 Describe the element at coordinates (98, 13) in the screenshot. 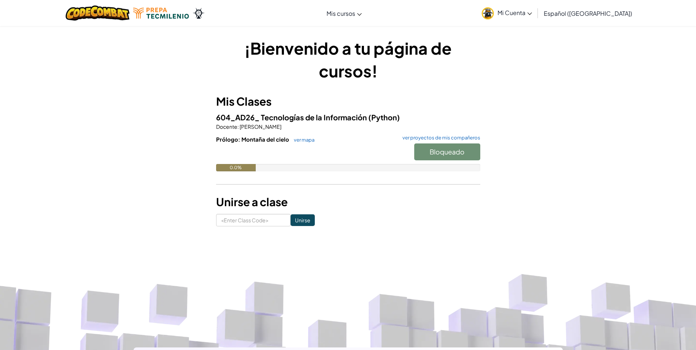

I see `img: CodeCombat logo` at that location.